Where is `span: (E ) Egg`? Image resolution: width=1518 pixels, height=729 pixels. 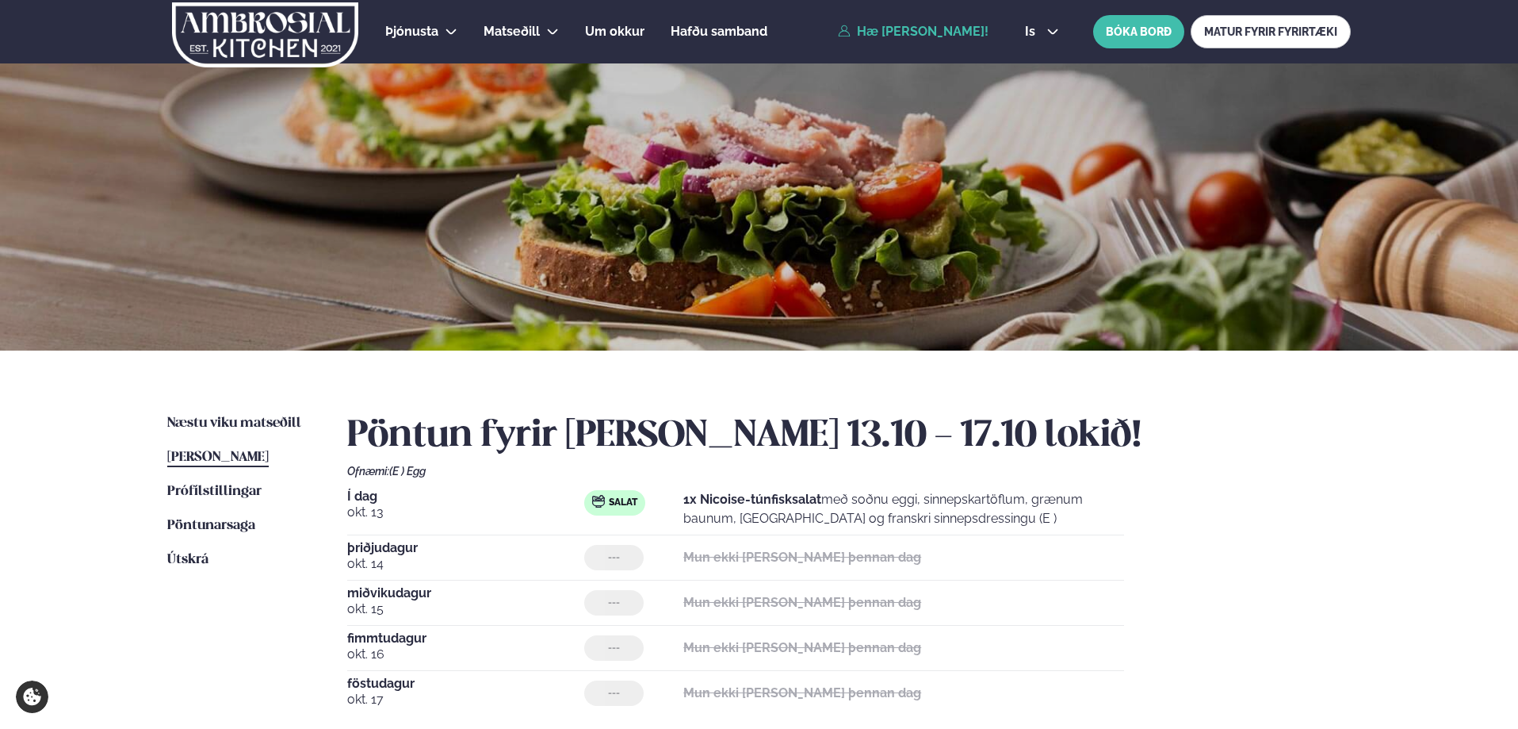
span: (E ) Egg is located at coordinates (407, 471).